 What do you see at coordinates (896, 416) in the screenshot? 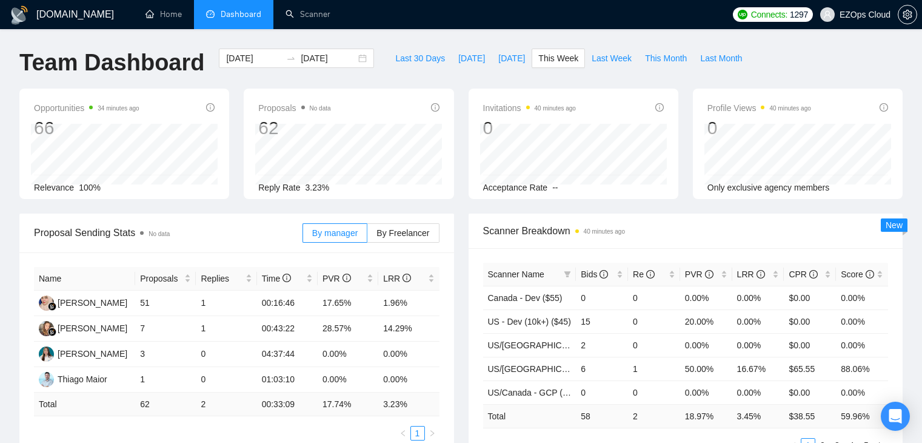
I see `div: Open Intercom Messenger` at bounding box center [896, 416].